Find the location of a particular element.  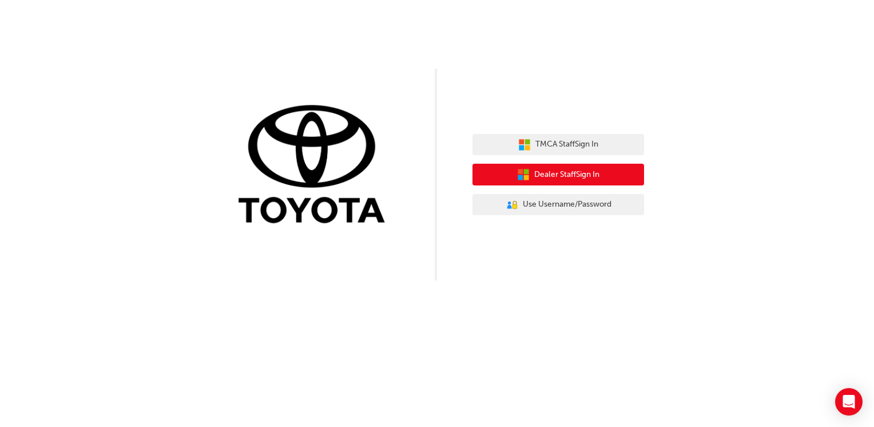

button: Use Username/Password is located at coordinates (559, 205).